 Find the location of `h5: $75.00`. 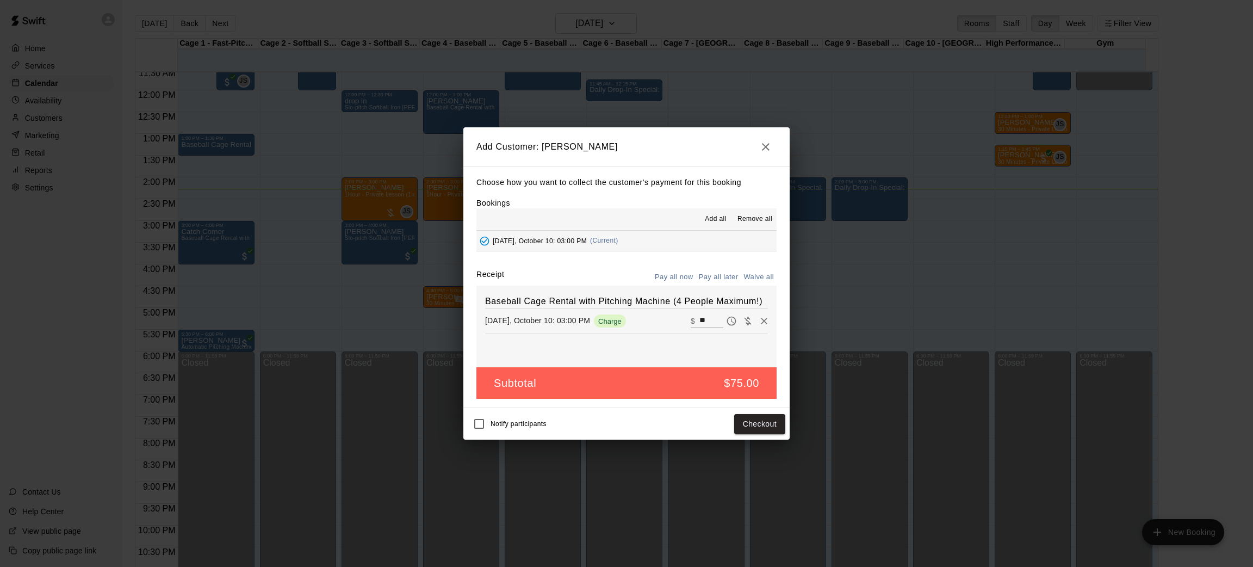

h5: $75.00 is located at coordinates (741, 383).